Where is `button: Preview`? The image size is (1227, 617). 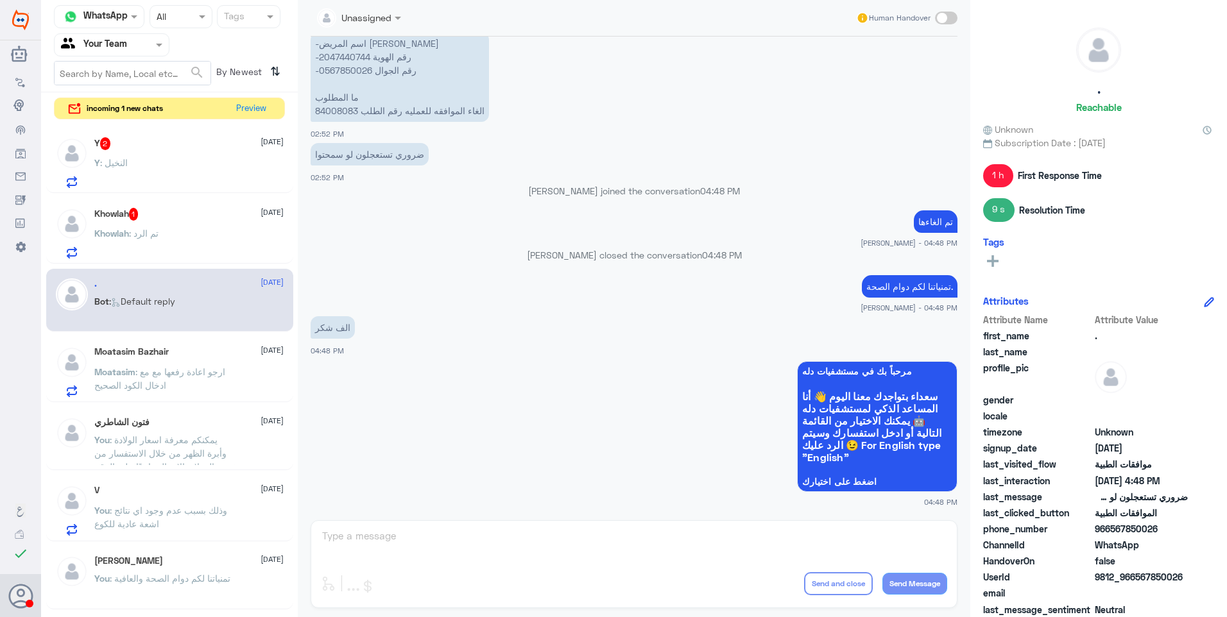 button: Preview is located at coordinates (251, 108).